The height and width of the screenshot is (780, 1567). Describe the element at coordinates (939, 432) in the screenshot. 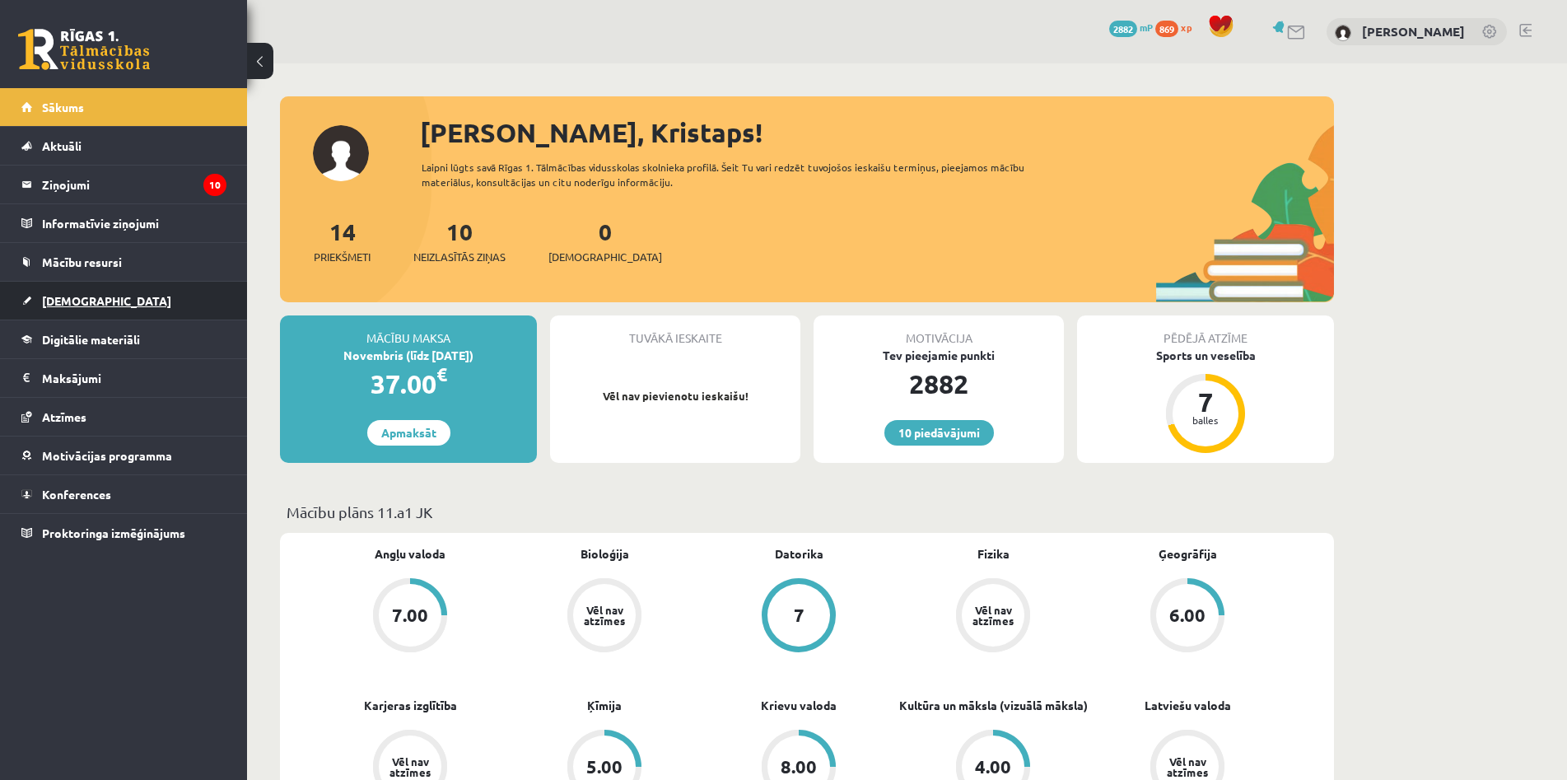

I see `a: 10 piedāvājumi` at that location.